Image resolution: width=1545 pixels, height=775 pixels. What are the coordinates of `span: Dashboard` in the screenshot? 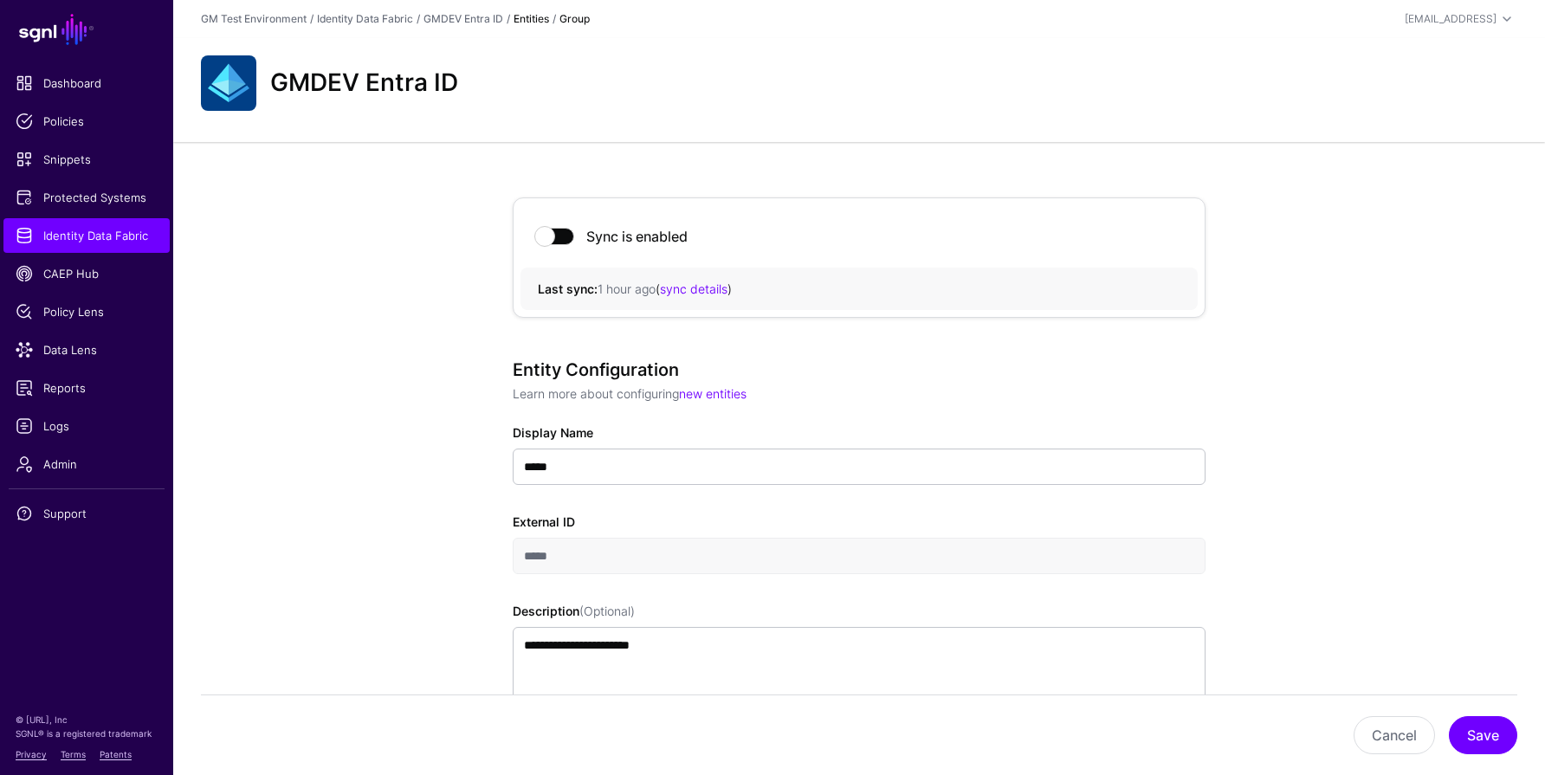 It's located at (87, 83).